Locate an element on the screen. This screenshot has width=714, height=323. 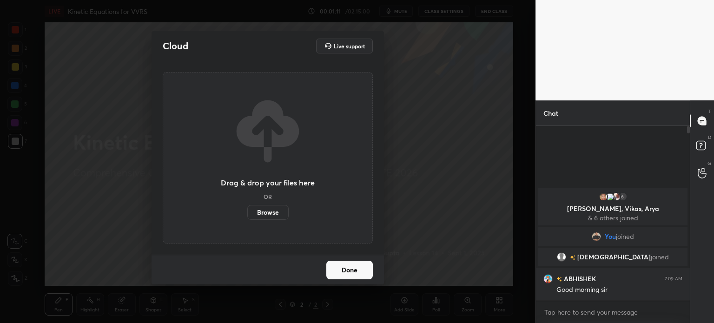
div: grid is located at coordinates (613, 244).